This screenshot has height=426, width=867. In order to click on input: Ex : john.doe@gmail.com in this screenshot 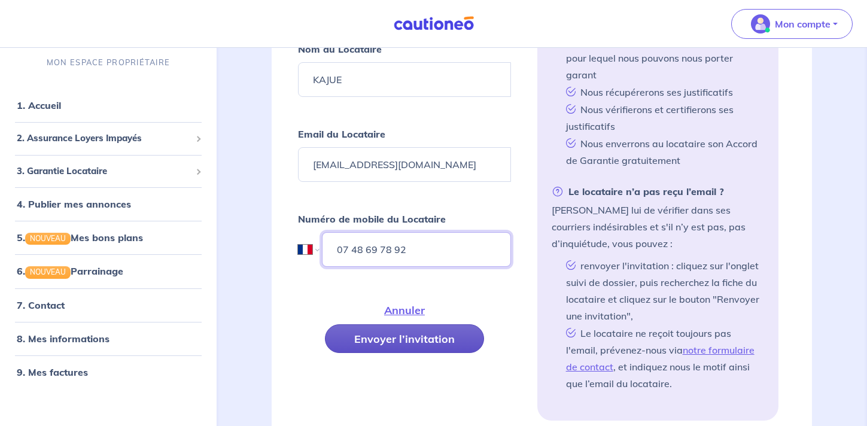, I will do `click(404, 164)`.